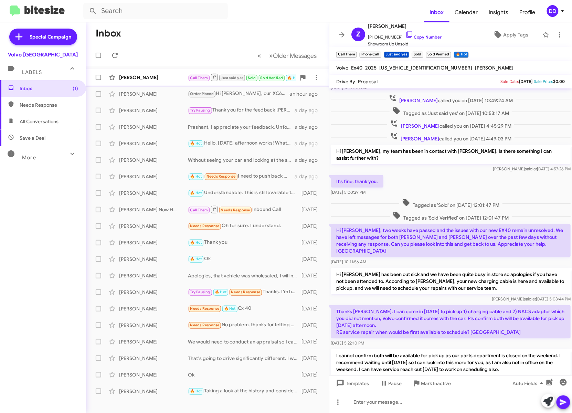 The width and height of the screenshot is (572, 413). I want to click on div: an hour ago, so click(307, 94).